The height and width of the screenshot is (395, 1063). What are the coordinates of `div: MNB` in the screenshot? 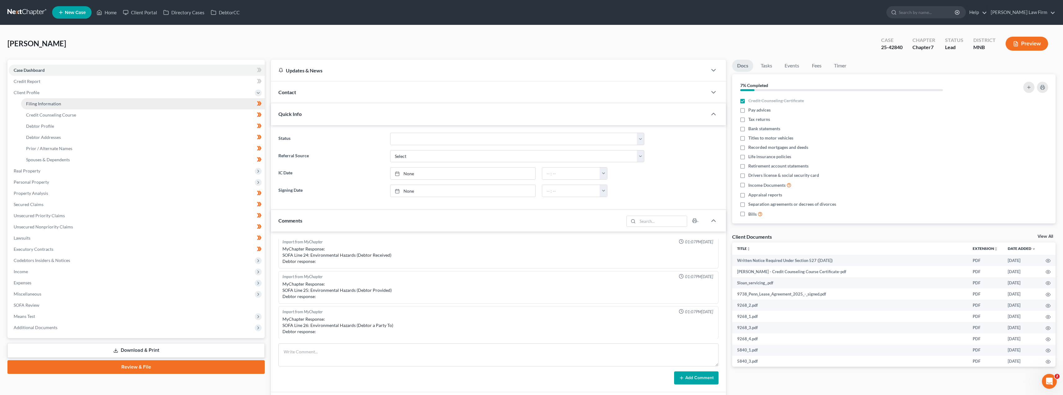 It's located at (985, 47).